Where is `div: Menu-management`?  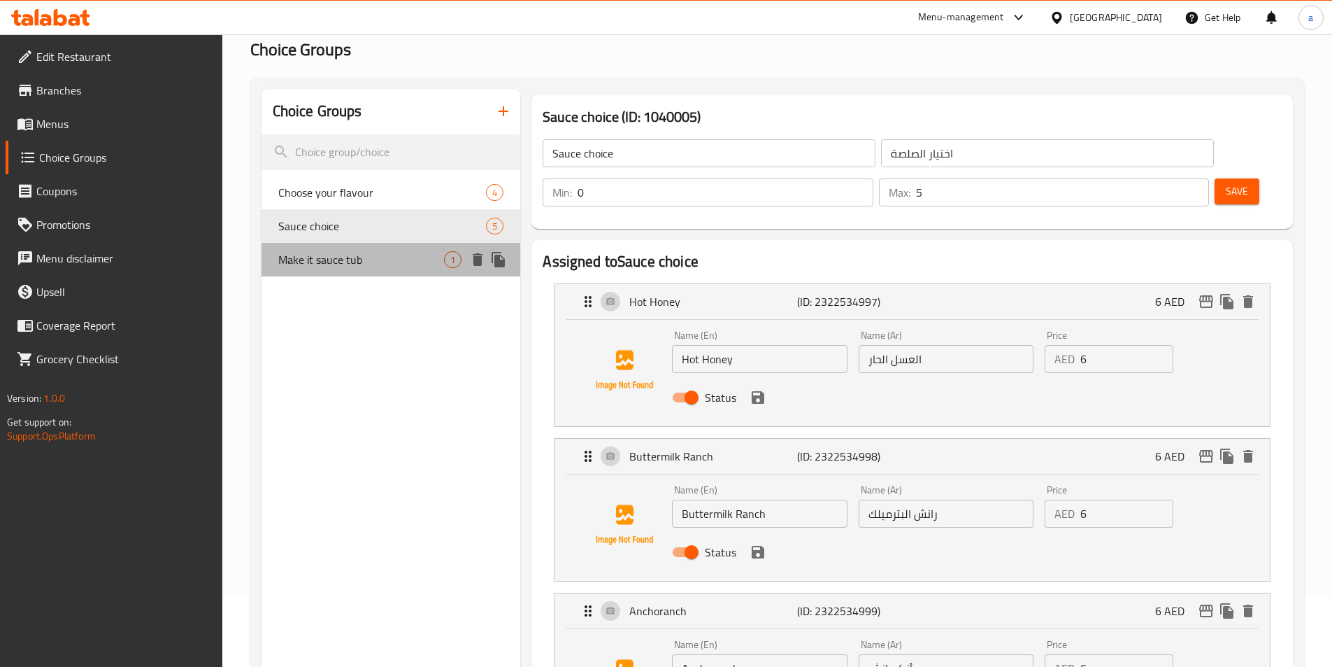 div: Menu-management is located at coordinates (961, 17).